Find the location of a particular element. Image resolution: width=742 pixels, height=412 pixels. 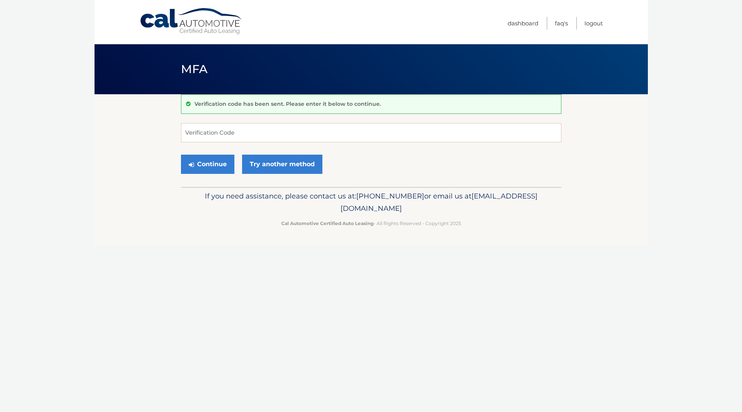

a: Dashboard is located at coordinates (523, 23).